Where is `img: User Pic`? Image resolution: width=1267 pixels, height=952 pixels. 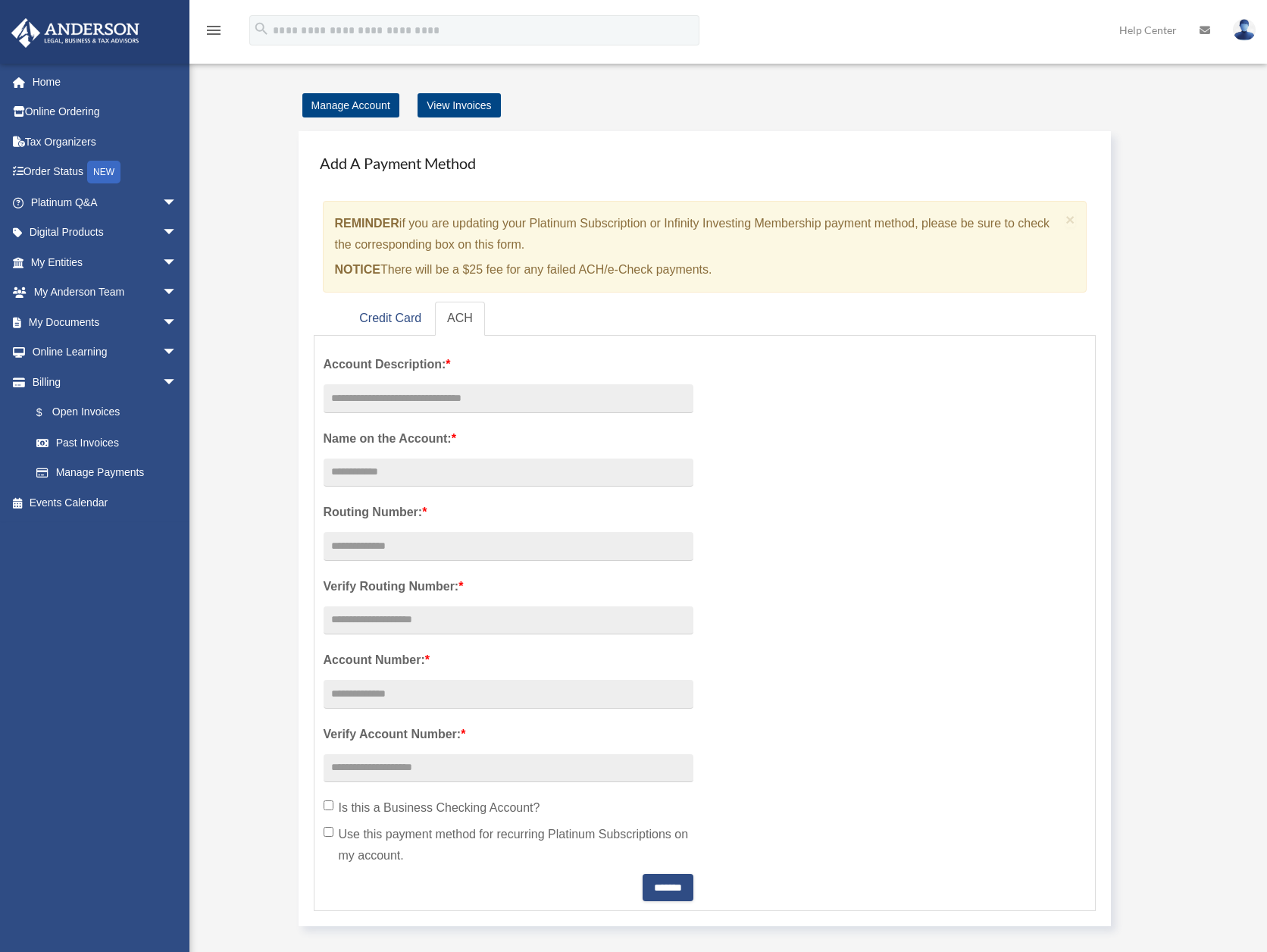 img: User Pic is located at coordinates (1244, 29).